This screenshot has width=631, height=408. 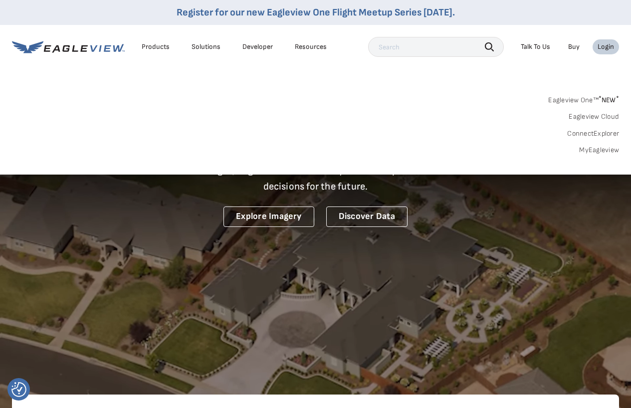 I want to click on img: Revisit consent button, so click(x=19, y=390).